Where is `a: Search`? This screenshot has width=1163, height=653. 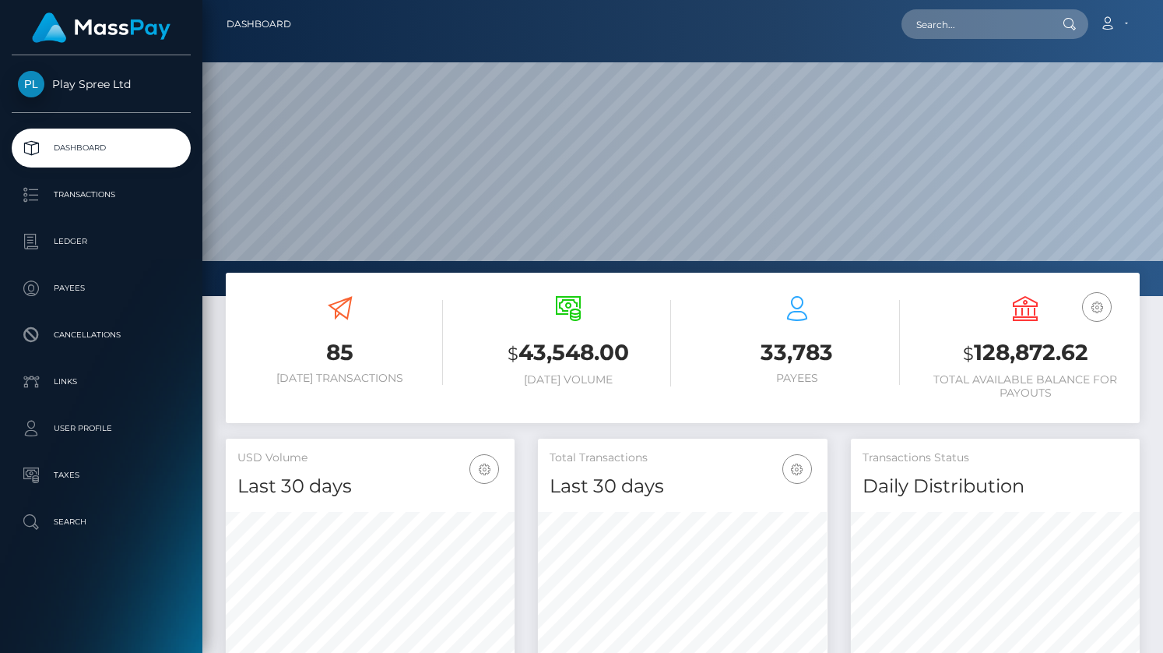
a: Search is located at coordinates (101, 522).